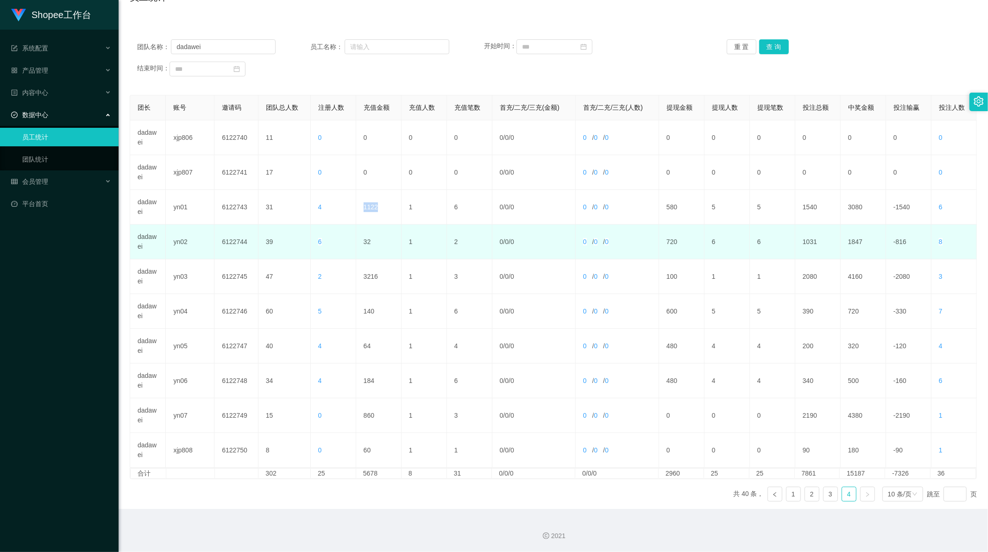  I want to click on td: 860, so click(379, 416).